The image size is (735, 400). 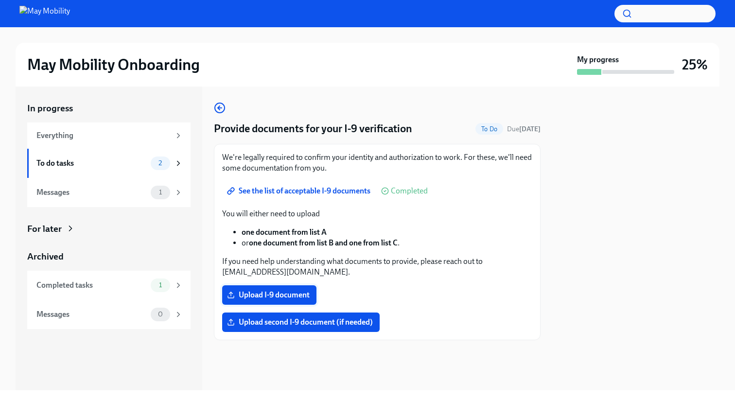 What do you see at coordinates (387, 243) in the screenshot?
I see `li: or .` at bounding box center [387, 243].